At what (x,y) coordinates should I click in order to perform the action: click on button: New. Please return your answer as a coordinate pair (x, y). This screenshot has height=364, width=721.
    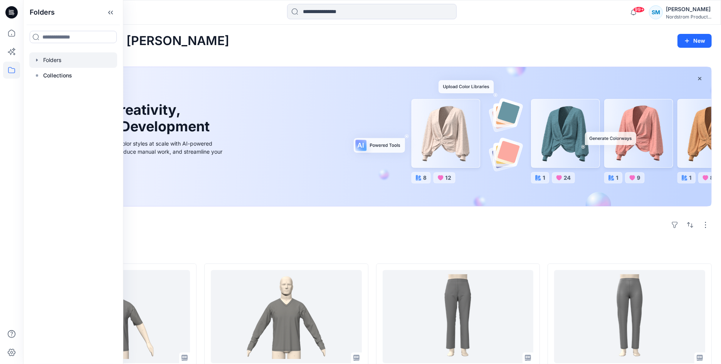
    Looking at the image, I should click on (694, 41).